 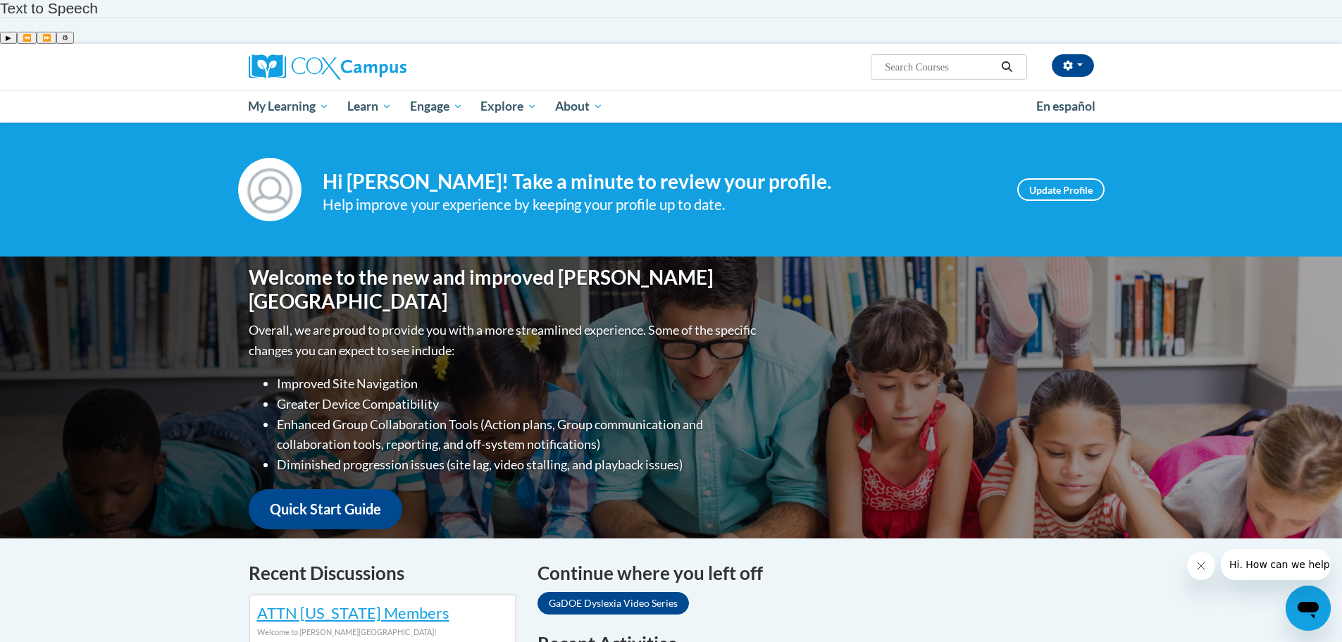 I want to click on button: Settings, so click(x=65, y=37).